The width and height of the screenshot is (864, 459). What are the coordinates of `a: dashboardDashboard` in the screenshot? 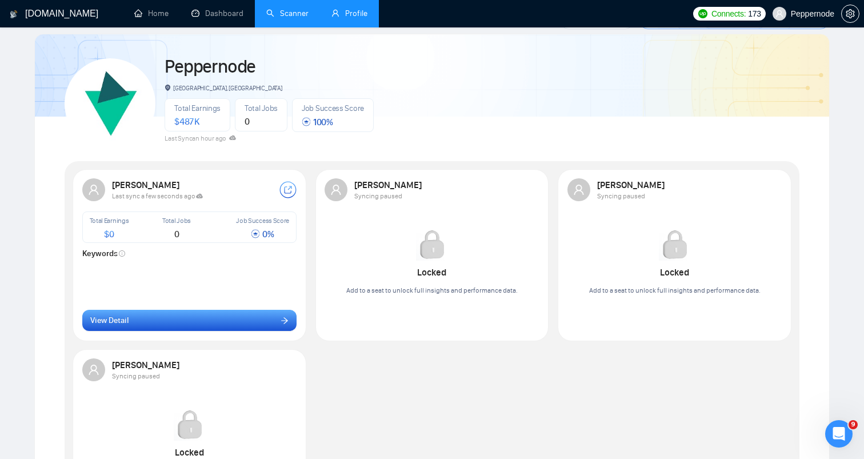 It's located at (217, 13).